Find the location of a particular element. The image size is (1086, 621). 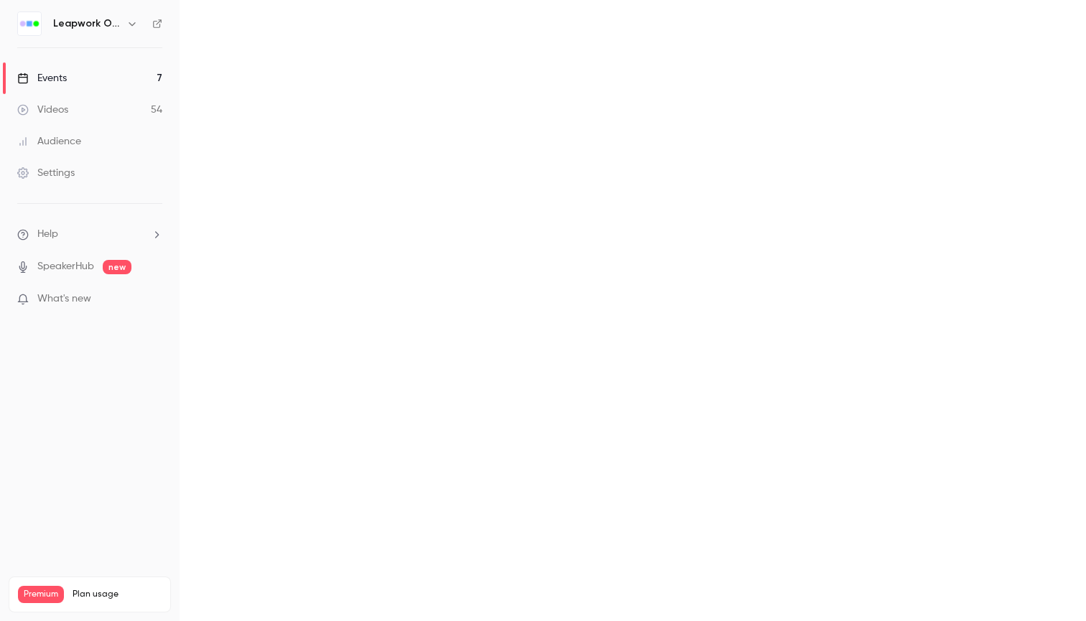

span: Plan usage is located at coordinates (117, 595).